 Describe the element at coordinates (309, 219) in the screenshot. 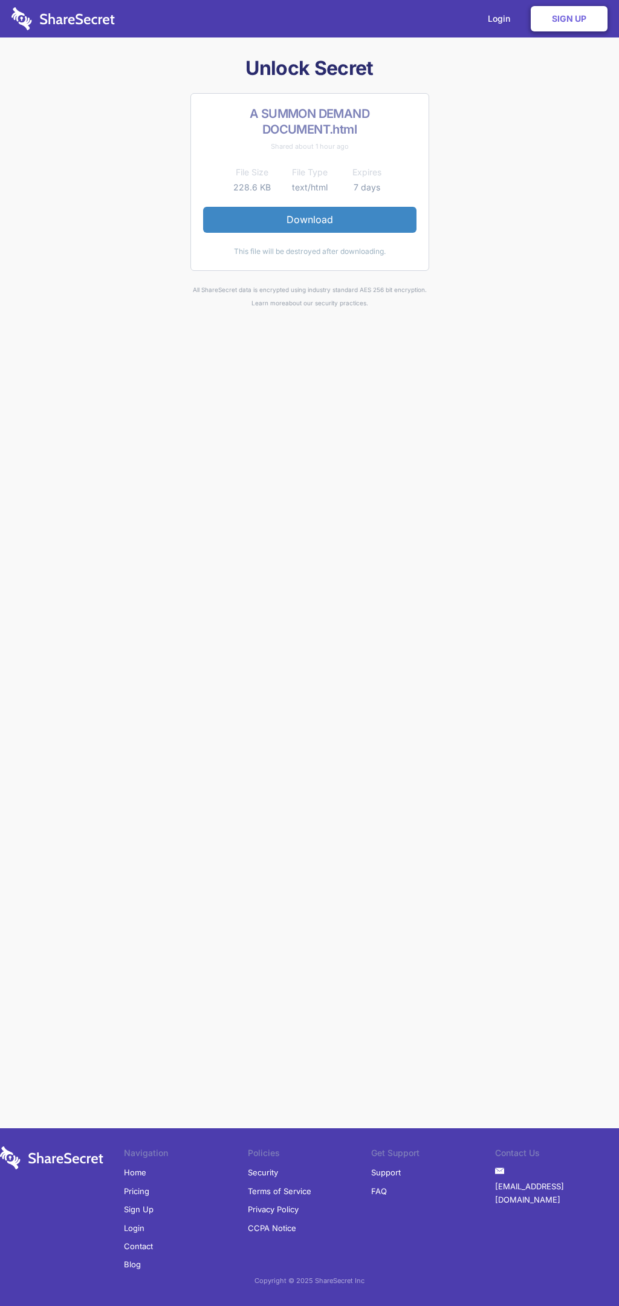

I see `a: Download` at that location.